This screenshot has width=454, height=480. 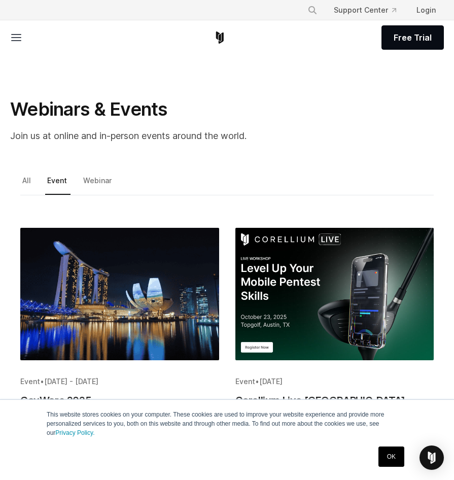 What do you see at coordinates (120, 294) in the screenshot?
I see `img: GovWare 2025` at bounding box center [120, 294].